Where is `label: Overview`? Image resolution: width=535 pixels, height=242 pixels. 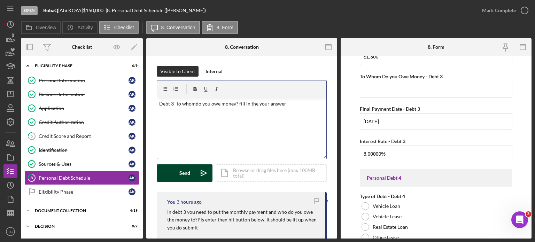 label: Overview is located at coordinates (46, 28).